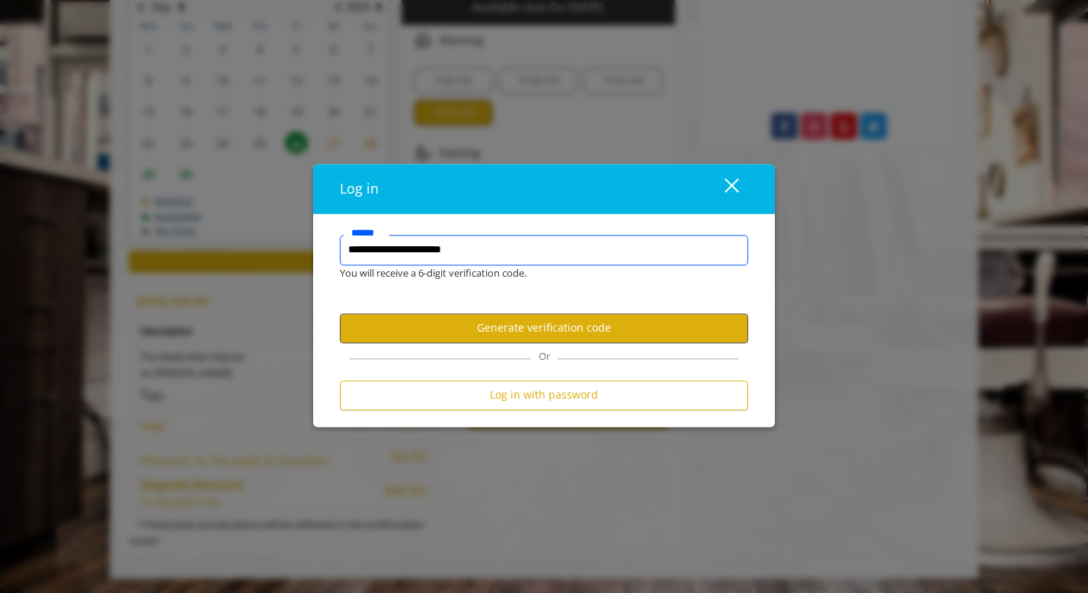  Describe the element at coordinates (544, 328) in the screenshot. I see `button: Generate verification code` at that location.